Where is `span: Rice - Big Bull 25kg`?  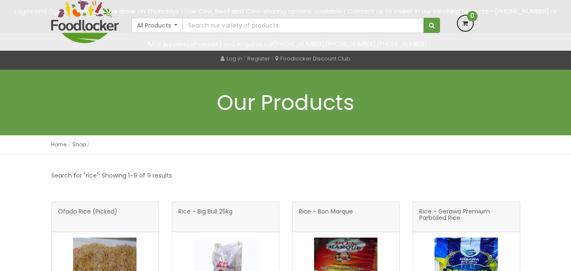 span: Rice - Big Bull 25kg is located at coordinates (205, 217).